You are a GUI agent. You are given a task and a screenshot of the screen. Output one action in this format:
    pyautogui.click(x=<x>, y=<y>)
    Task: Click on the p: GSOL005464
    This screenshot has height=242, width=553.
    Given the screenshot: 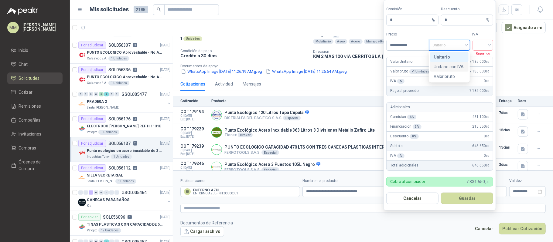 What is the action you would take?
    pyautogui.click(x=134, y=193)
    